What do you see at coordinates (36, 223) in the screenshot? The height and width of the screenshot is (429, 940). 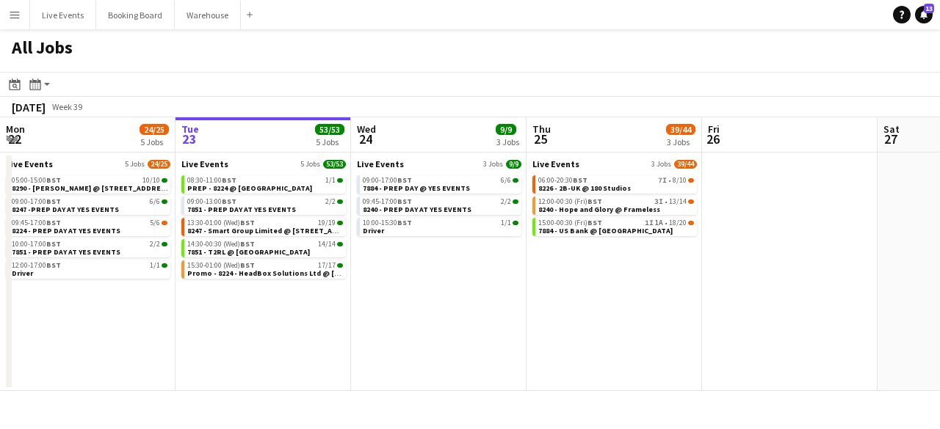 I see `span: 09:45-17:00` at bounding box center [36, 223].